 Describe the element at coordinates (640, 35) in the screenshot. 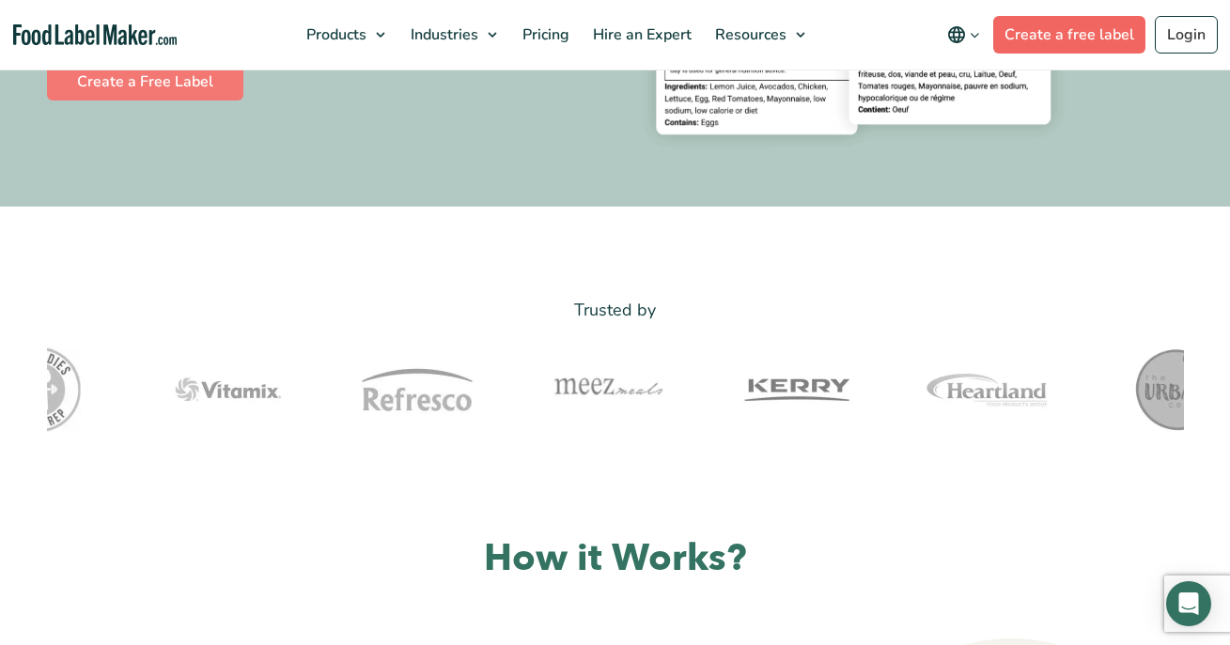

I see `span: Hire an Expert` at that location.